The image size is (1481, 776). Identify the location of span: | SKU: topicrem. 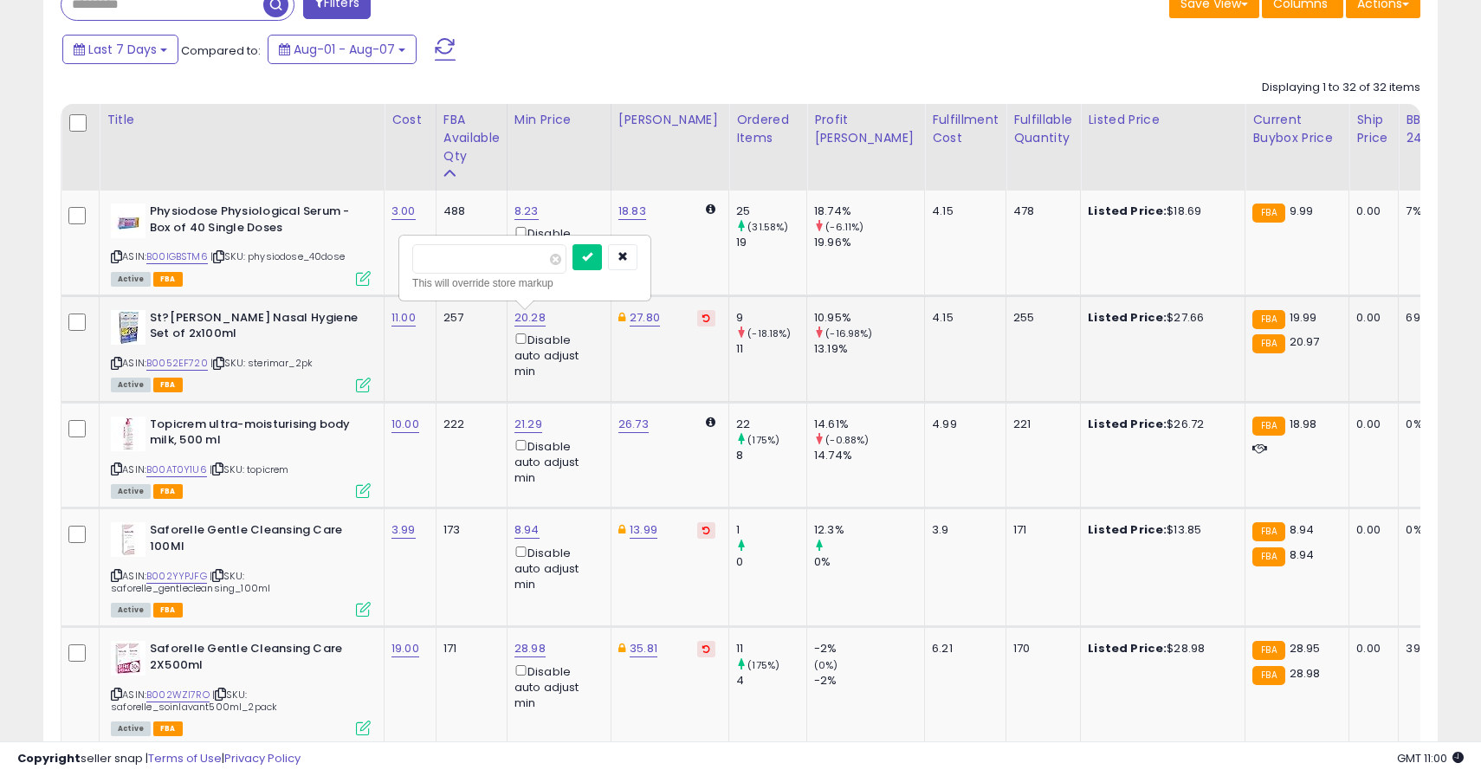
(249, 469).